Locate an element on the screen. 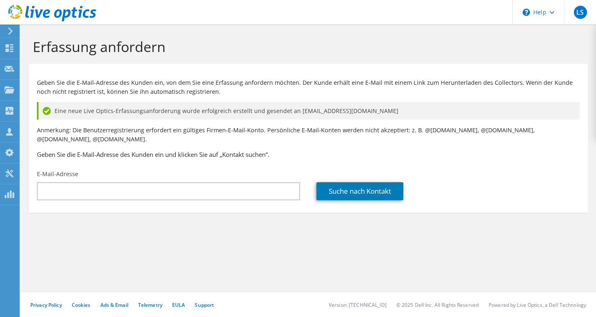 The image size is (596, 317). a: Telemetry is located at coordinates (150, 305).